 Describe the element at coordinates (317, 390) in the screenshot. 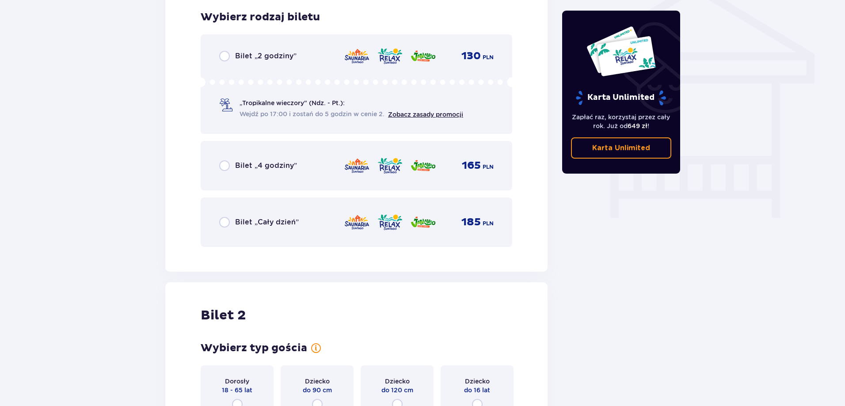

I see `p: do 90 cm` at that location.